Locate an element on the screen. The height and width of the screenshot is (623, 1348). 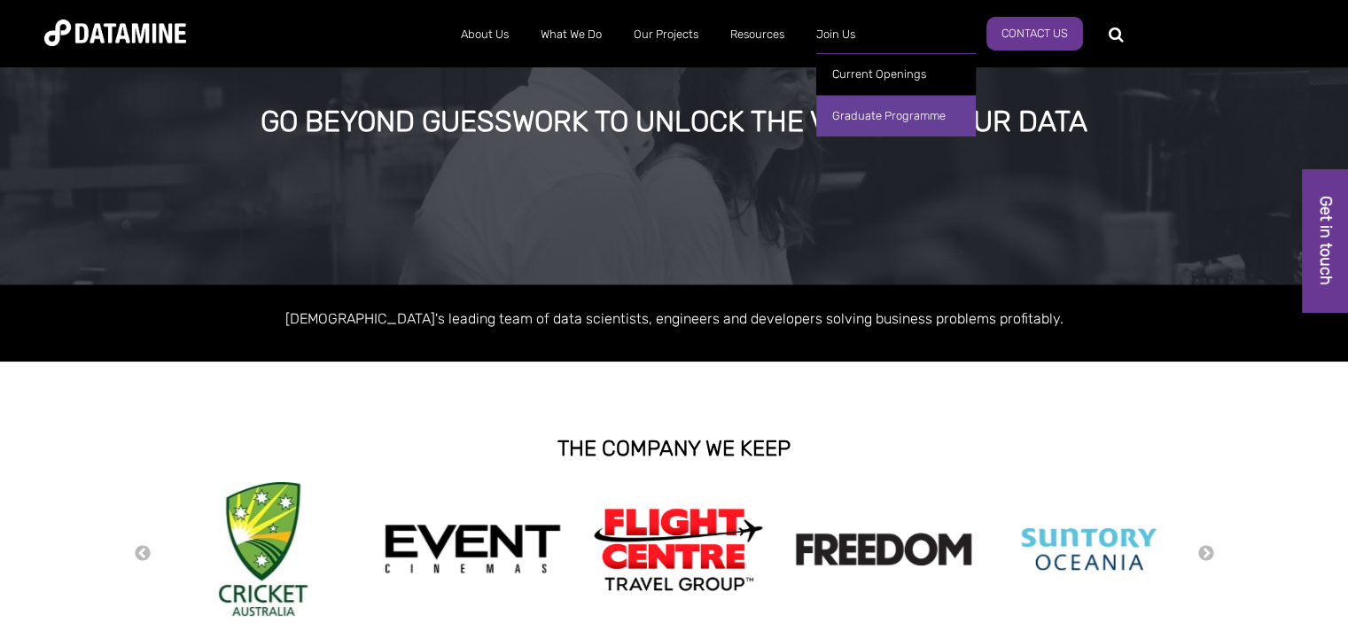
a: About Us is located at coordinates (485, 35).